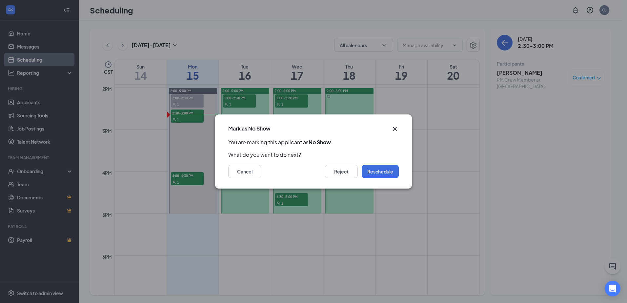 The height and width of the screenshot is (303, 627). Describe the element at coordinates (613, 289) in the screenshot. I see `div: Open Intercom Messenger` at that location.